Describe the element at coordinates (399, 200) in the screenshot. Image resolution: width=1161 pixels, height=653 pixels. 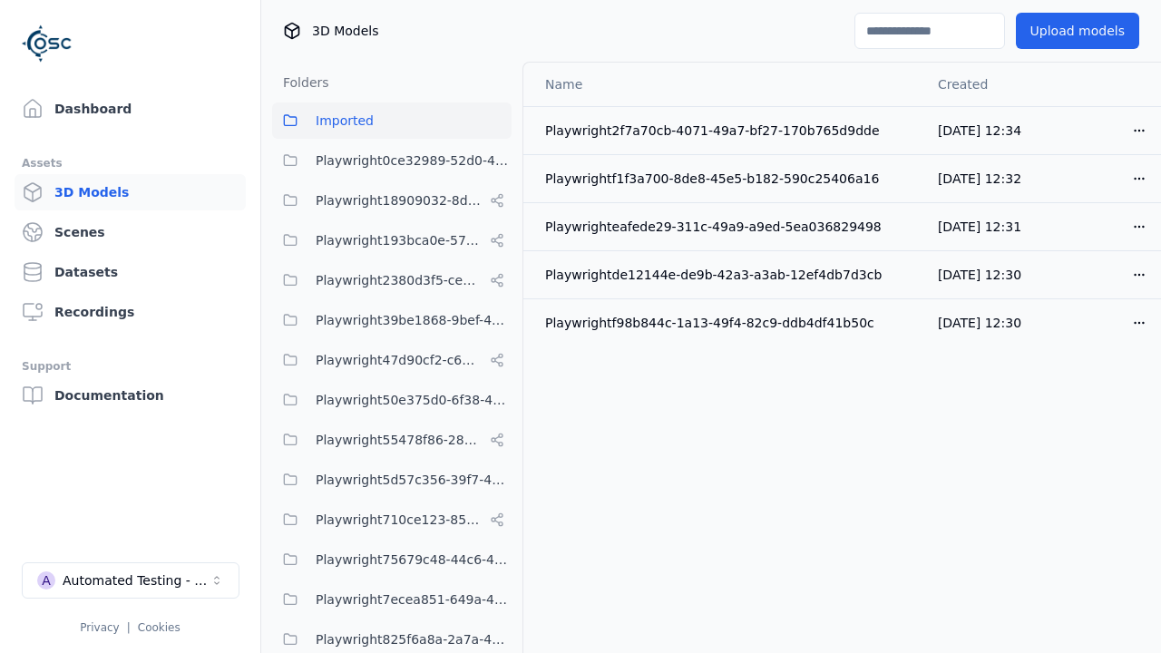
I see `span: Playwright18909032-8d07-45c5-9c81-9eec75d0b16b` at that location.